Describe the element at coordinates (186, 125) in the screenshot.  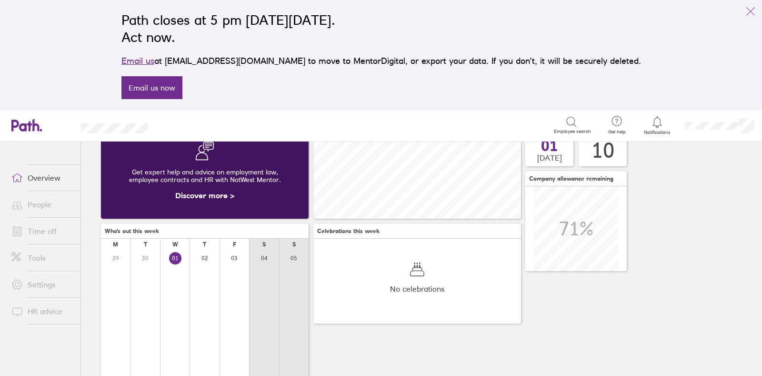
I see `div: Search` at that location.